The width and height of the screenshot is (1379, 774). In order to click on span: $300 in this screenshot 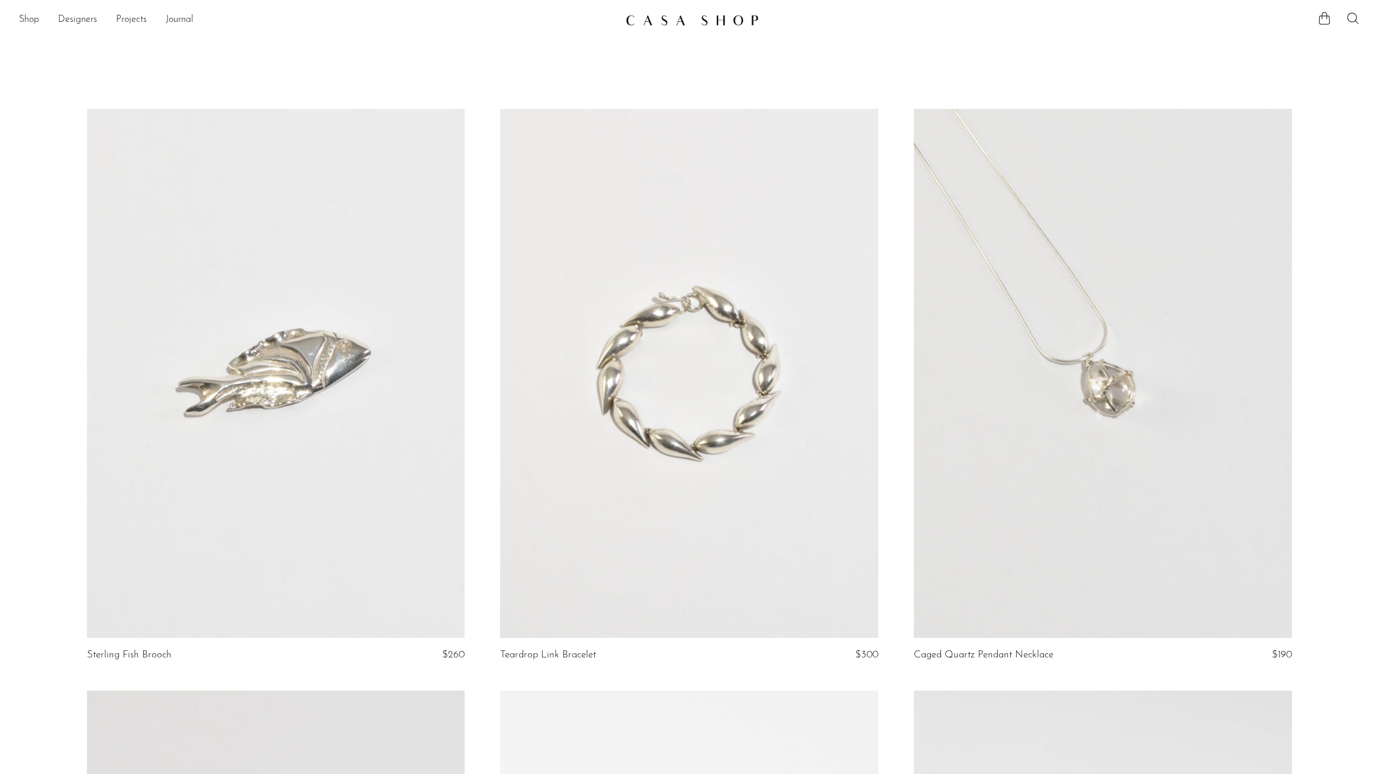, I will do `click(867, 655)`.